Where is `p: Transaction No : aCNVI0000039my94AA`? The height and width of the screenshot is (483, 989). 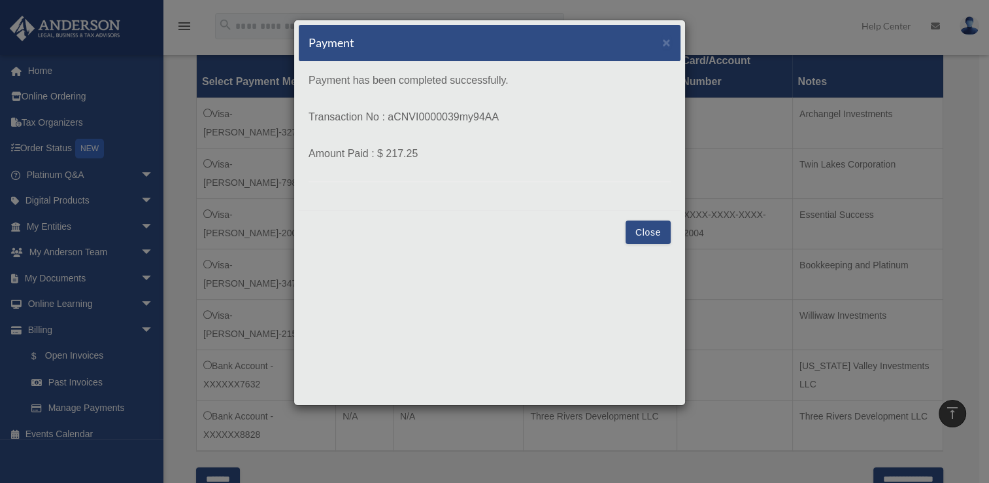 p: Transaction No : aCNVI0000039my94AA is located at coordinates (490, 117).